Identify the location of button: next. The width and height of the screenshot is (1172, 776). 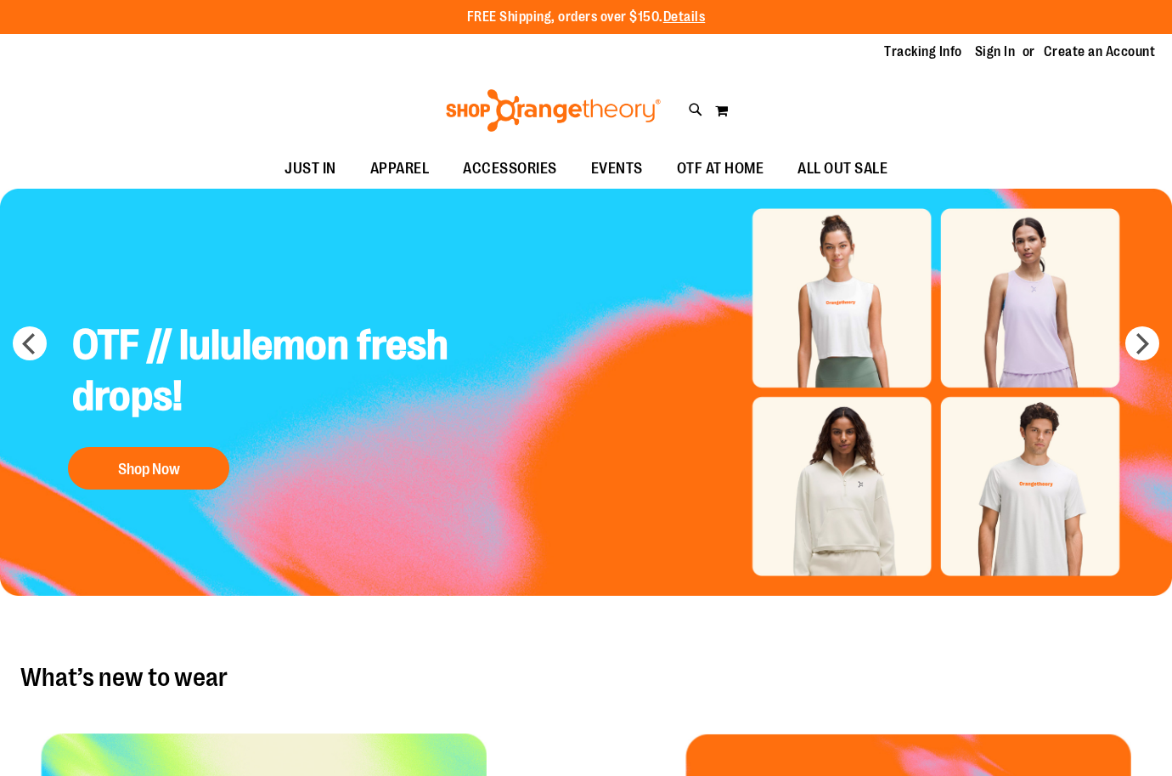
(1143, 343).